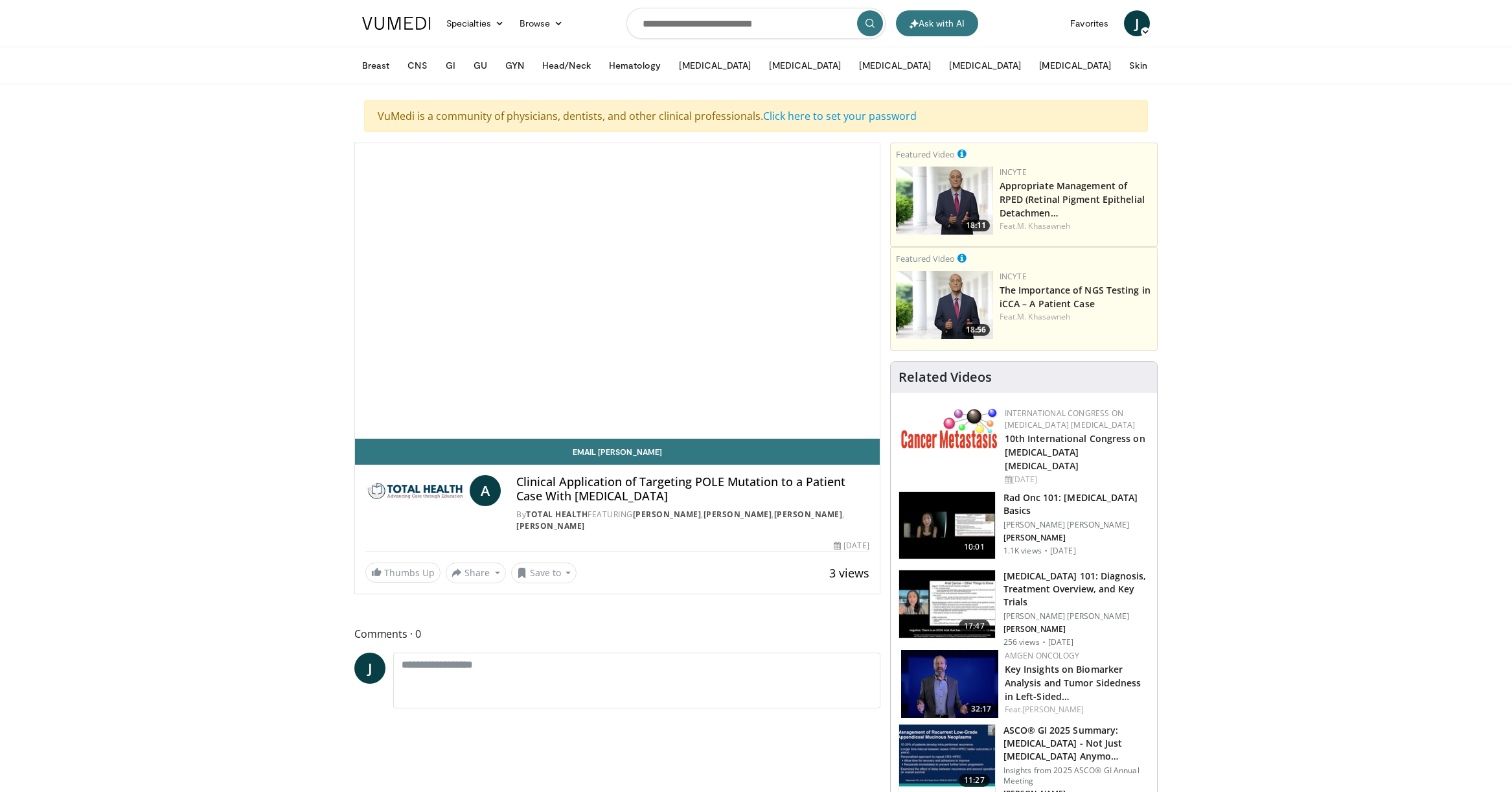  I want to click on img: 083dd4cc-81f3-4559-9d0d-06d2db597b57.150x105_q85_crop-smart_upscale.jpg, so click(948, 758).